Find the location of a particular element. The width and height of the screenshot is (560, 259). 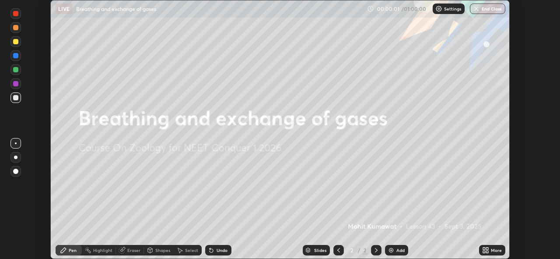

div: Pen is located at coordinates (73, 250).